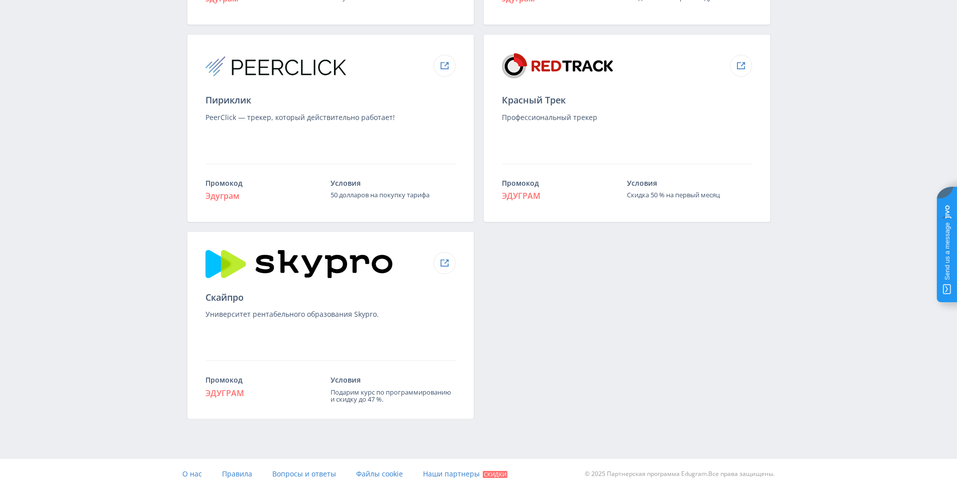 This screenshot has width=957, height=489. What do you see at coordinates (237, 474) in the screenshot?
I see `a: Правила` at bounding box center [237, 474].